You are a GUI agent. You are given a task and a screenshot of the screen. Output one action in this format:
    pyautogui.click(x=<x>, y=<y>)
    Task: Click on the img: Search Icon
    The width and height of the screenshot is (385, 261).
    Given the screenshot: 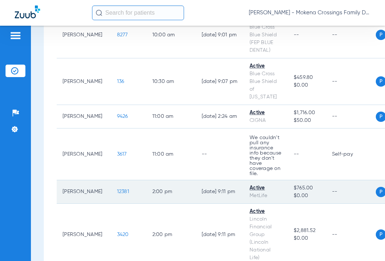 What is the action you would take?
    pyautogui.click(x=99, y=13)
    